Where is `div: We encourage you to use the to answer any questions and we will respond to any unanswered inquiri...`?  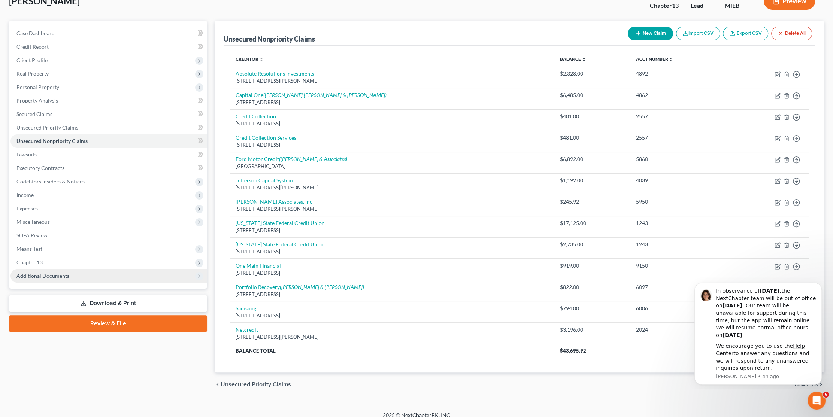 div: We encourage you to use the to answer any questions and we will respond to any unanswered inquiri... is located at coordinates (83, 81).